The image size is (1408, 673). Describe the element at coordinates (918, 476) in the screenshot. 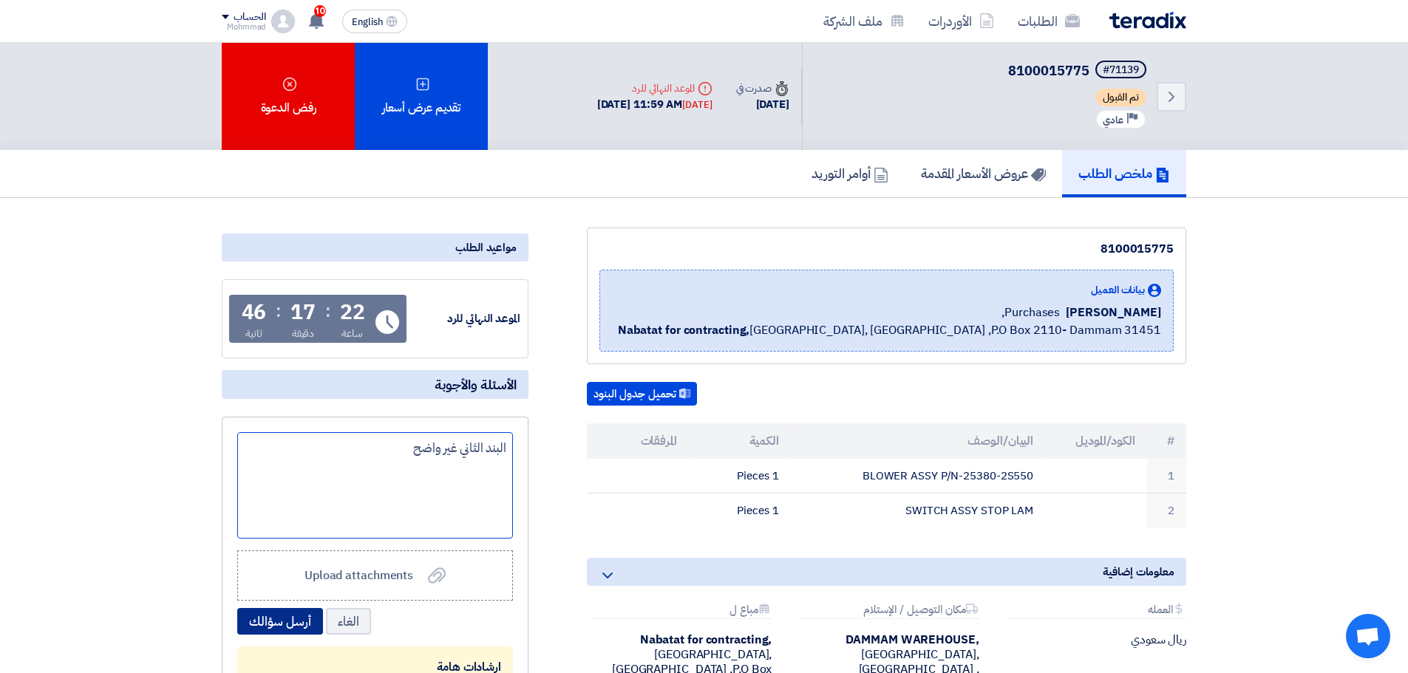

I see `td: BLOWER ASSY P/N-25380-2S550` at that location.